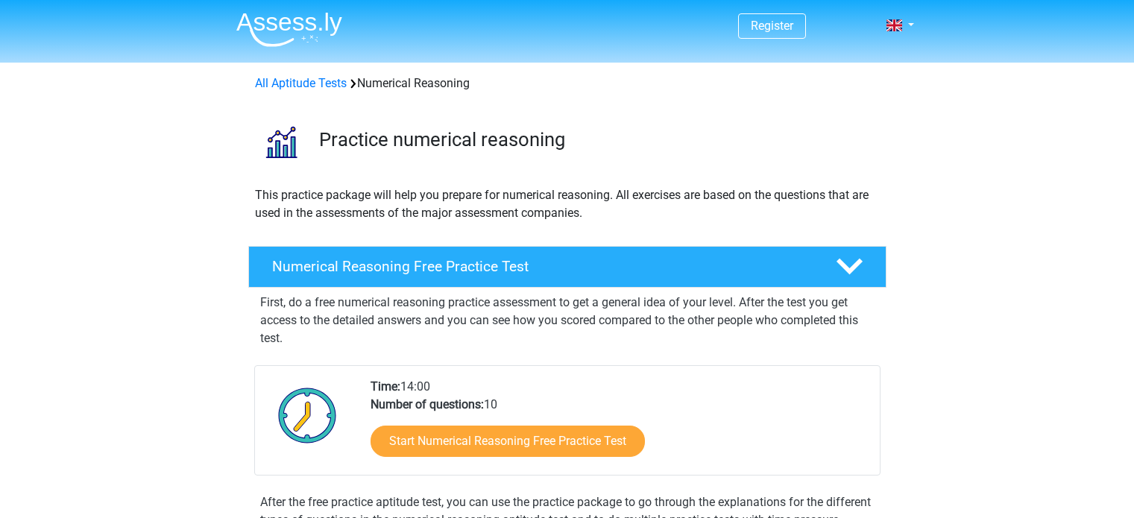 The image size is (1134, 518). I want to click on div: 14:00 10, so click(619, 427).